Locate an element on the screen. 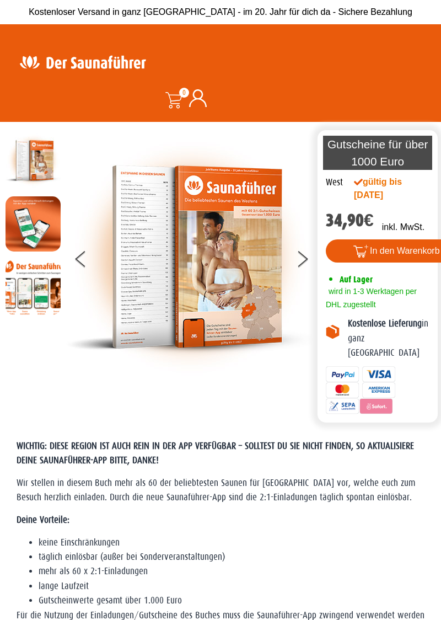 The image size is (441, 620). li: Gutscheinwerte gesamt über 1.000 Euro is located at coordinates (232, 600).